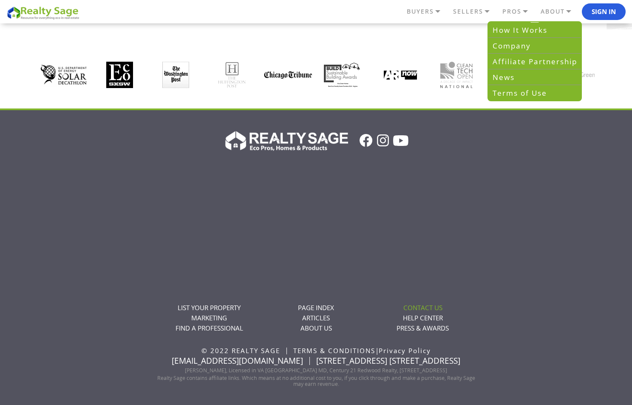 Image resolution: width=632 pixels, height=405 pixels. I want to click on a: Terms of Use, so click(535, 93).